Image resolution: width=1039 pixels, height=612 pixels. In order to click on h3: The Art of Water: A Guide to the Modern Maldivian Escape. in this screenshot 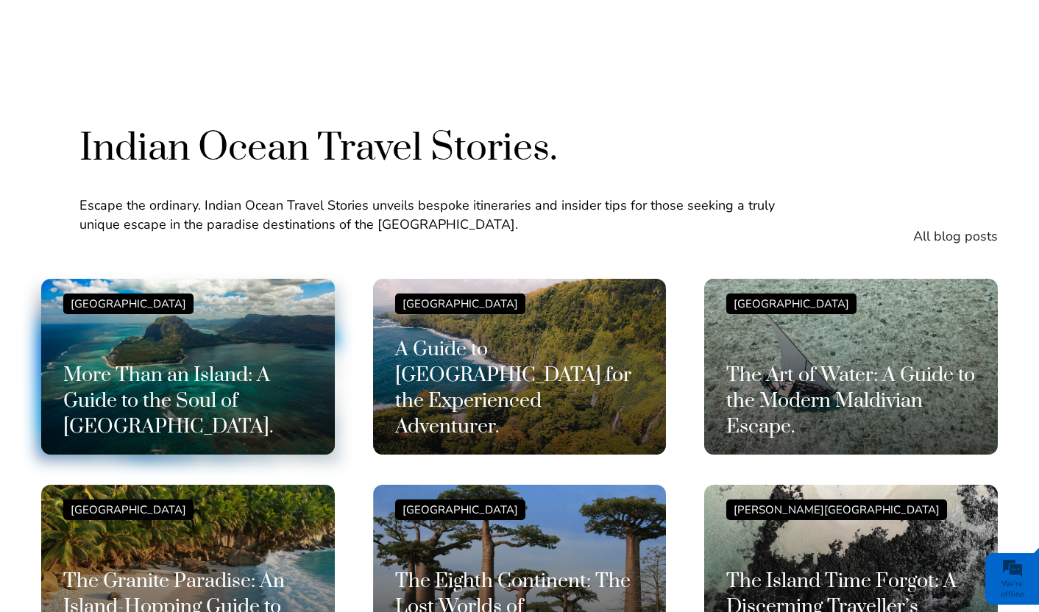, I will do `click(851, 401)`.